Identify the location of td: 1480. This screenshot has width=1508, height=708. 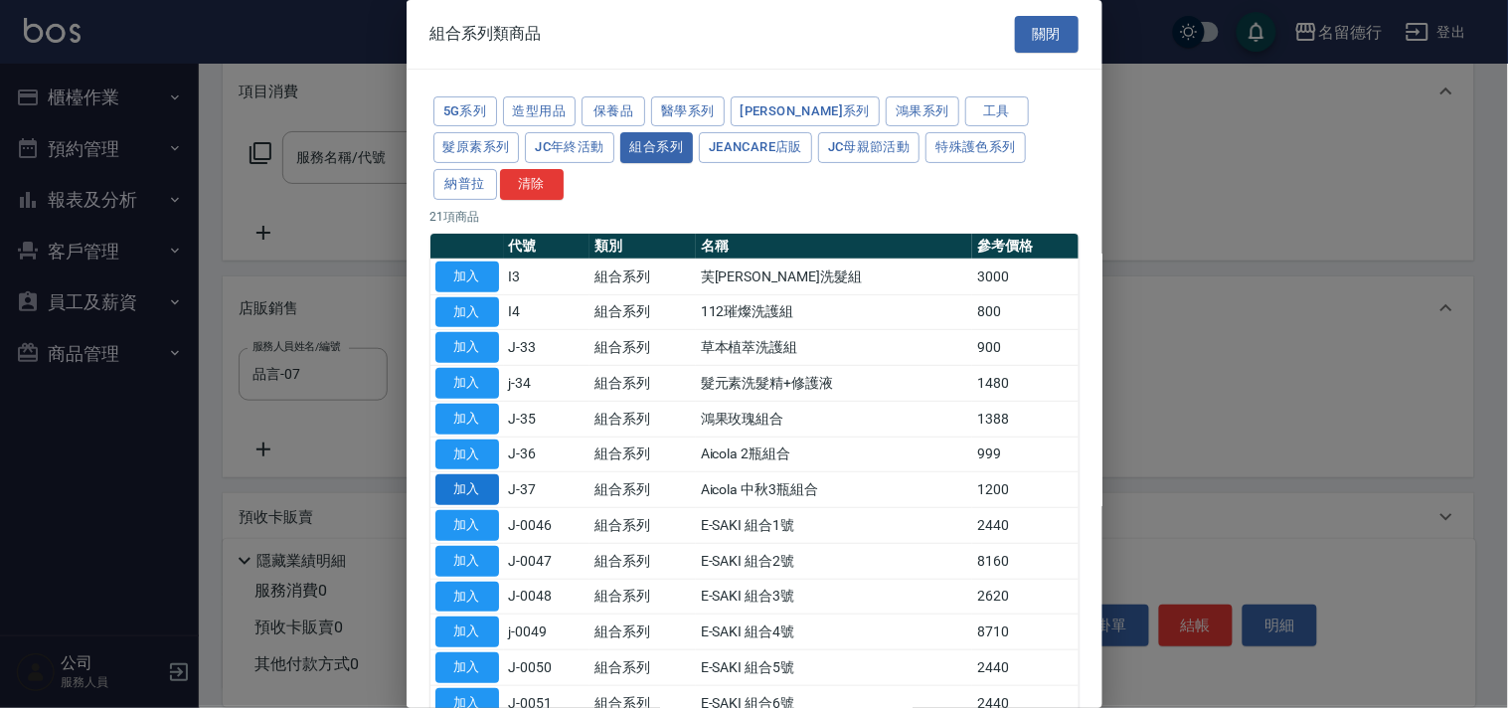
(1025, 384).